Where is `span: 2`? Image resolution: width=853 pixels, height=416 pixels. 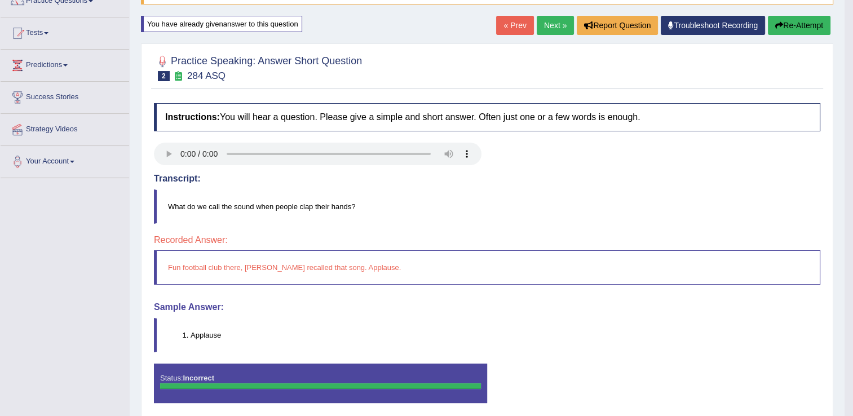
span: 2 is located at coordinates (163, 76).